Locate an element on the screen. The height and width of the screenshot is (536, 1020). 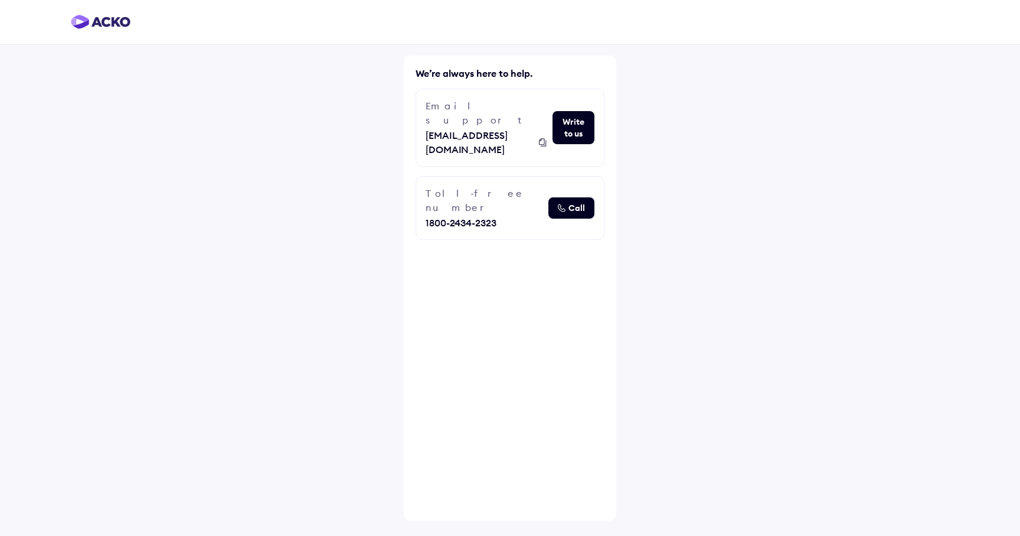
img: horizontal-gradient.png is located at coordinates (100, 22).